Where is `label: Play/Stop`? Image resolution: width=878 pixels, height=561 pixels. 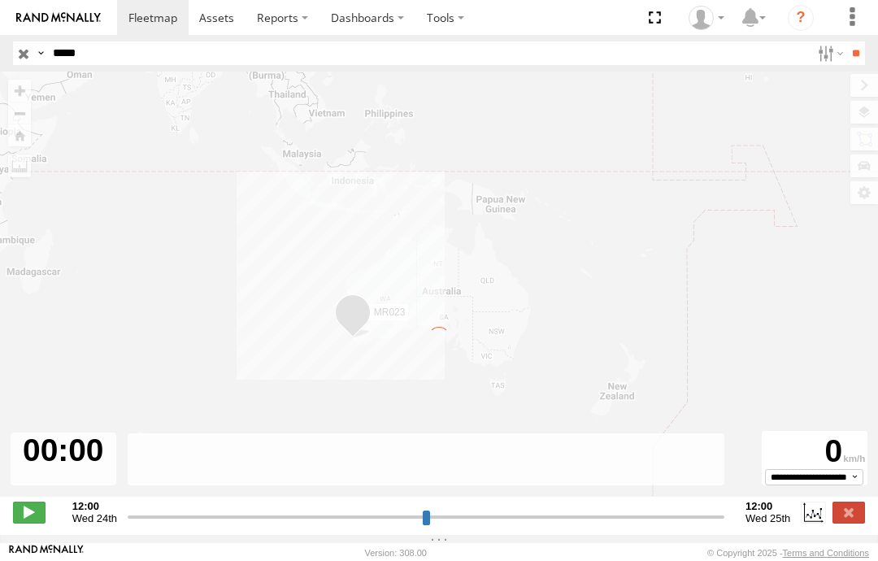 label: Play/Stop is located at coordinates (29, 512).